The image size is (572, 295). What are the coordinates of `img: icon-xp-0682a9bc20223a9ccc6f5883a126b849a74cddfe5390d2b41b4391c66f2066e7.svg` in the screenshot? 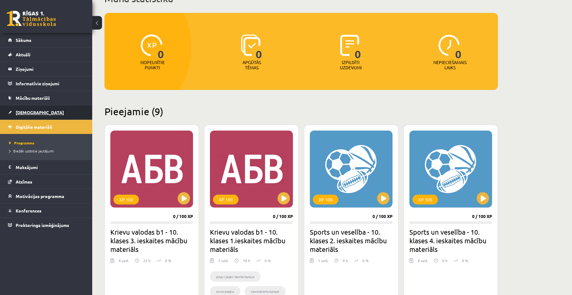 It's located at (152, 45).